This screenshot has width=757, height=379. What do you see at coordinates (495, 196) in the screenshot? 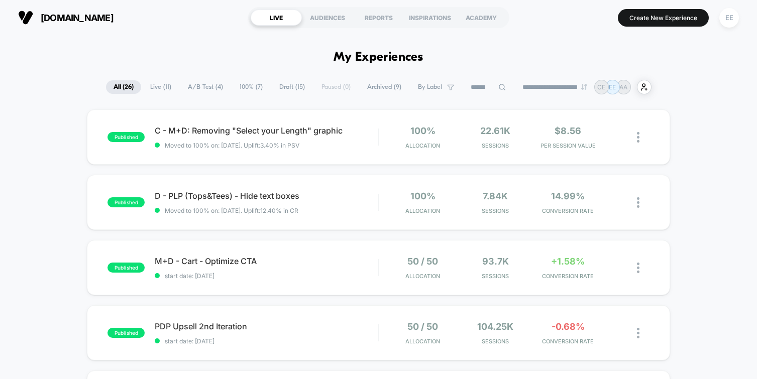
I see `span: 7.84k` at bounding box center [495, 196].